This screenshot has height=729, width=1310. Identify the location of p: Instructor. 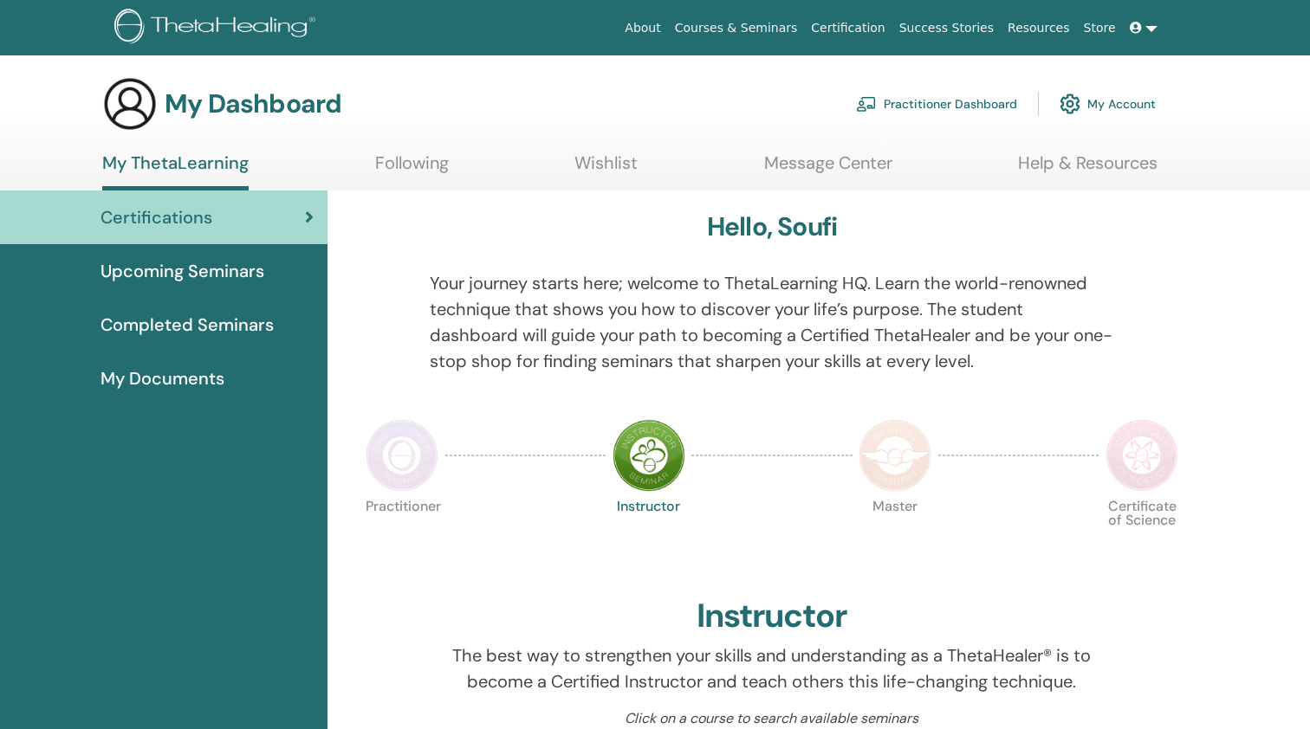
(649, 536).